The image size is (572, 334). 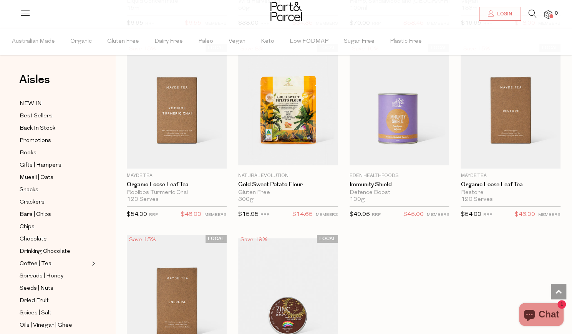 I want to click on span: Gifts | Hampers, so click(x=40, y=165).